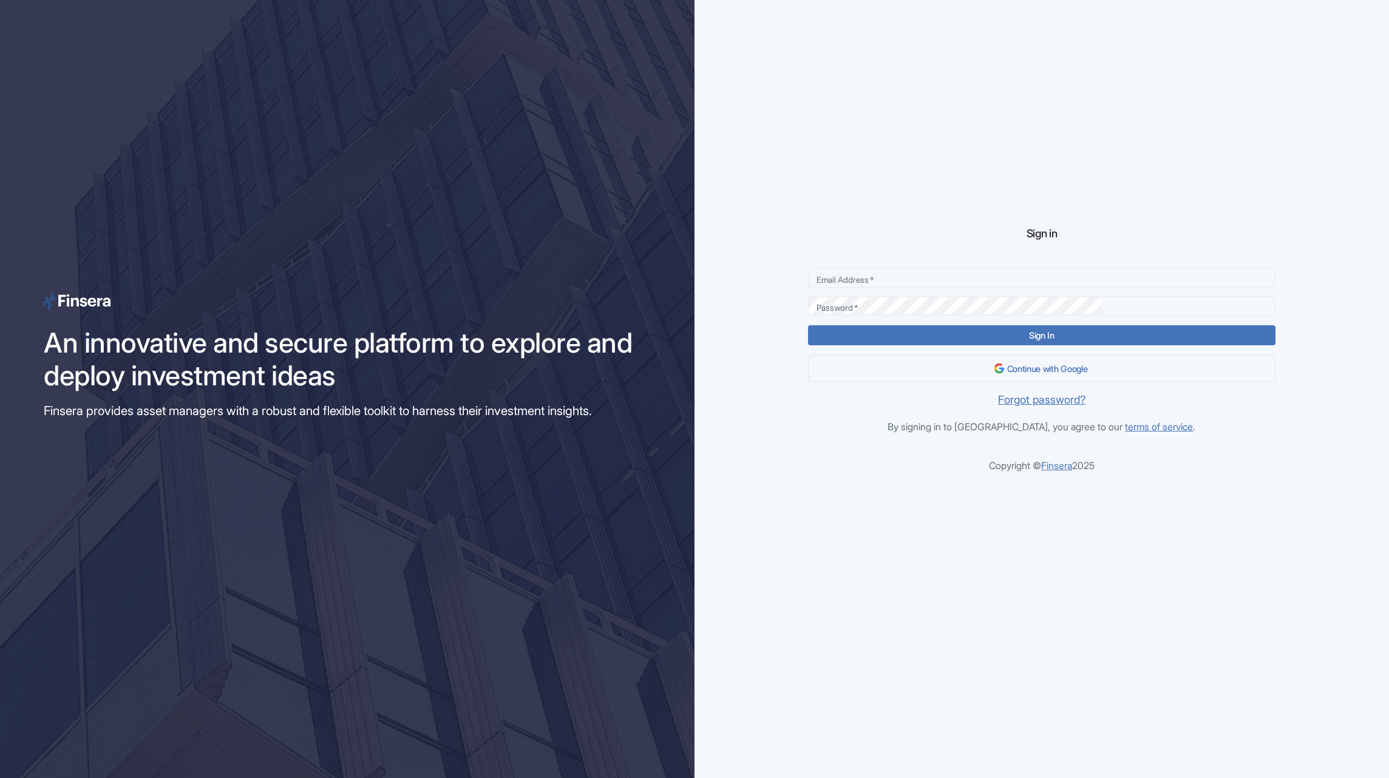  Describe the element at coordinates (1041, 466) in the screenshot. I see `p: Copyright © 2025` at that location.